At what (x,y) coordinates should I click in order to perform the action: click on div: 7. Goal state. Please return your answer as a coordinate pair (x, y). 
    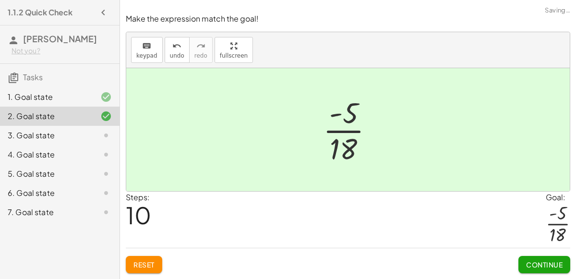
    Looking at the image, I should click on (46, 212).